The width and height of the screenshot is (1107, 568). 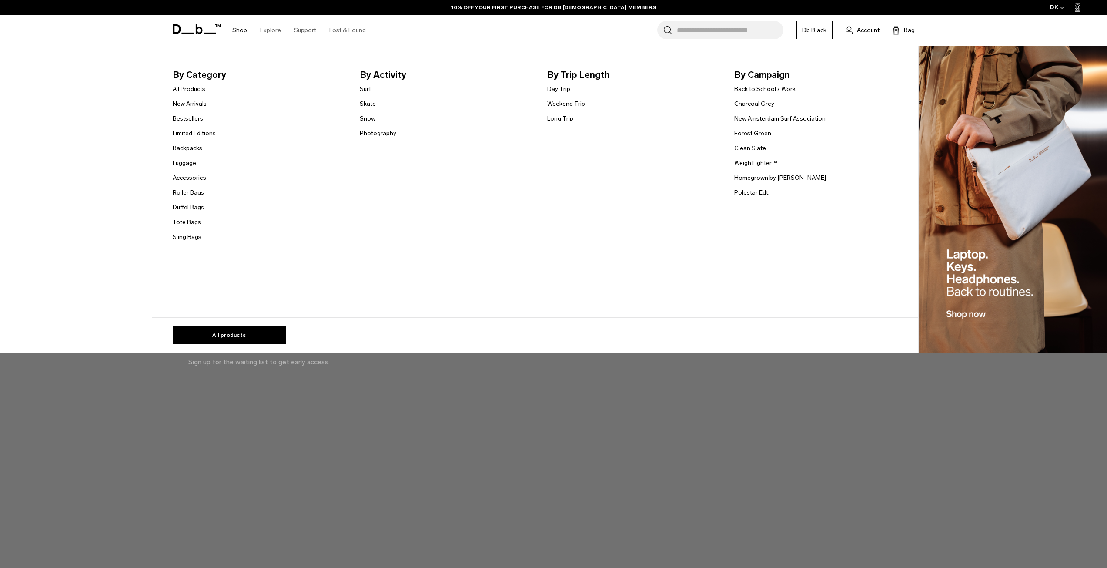 What do you see at coordinates (188, 192) in the screenshot?
I see `a: Roller Bags` at bounding box center [188, 192].